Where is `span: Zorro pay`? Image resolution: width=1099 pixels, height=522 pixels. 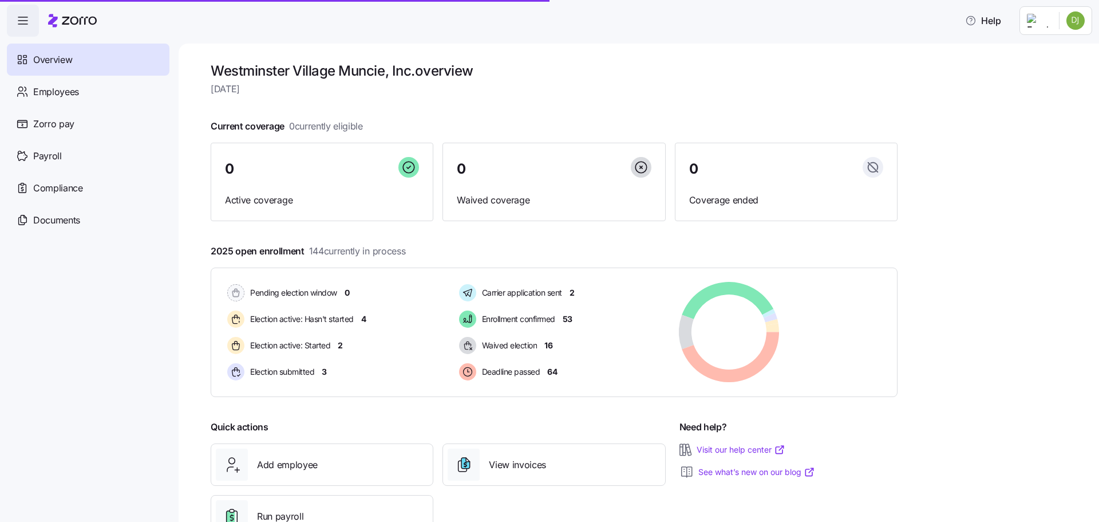
span: Zorro pay is located at coordinates (54, 124).